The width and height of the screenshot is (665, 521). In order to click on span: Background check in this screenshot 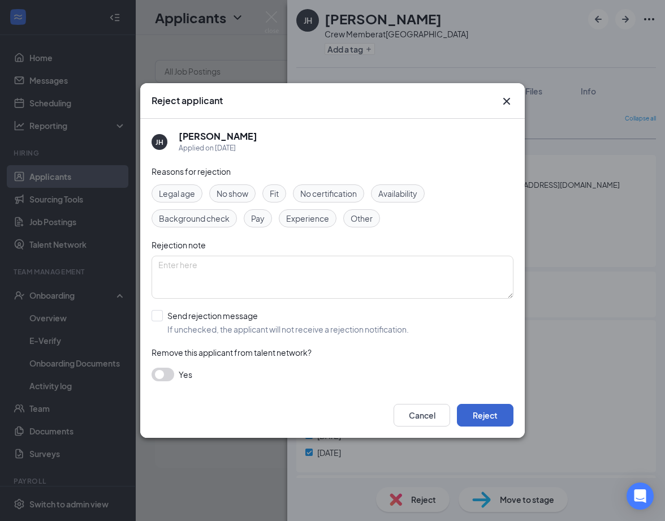, I will do `click(194, 218)`.